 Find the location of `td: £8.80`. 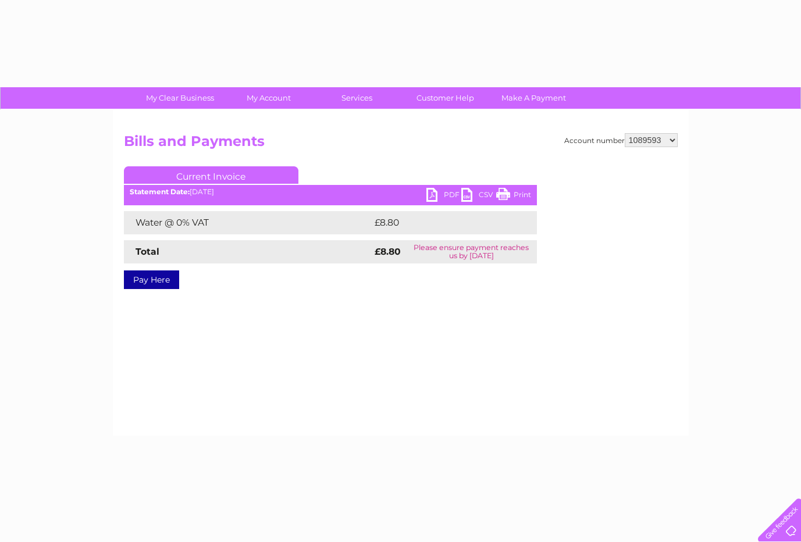

td: £8.80 is located at coordinates (441, 223).